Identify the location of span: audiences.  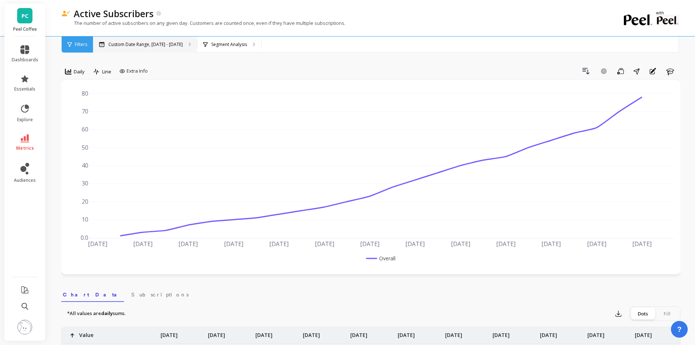
(25, 180).